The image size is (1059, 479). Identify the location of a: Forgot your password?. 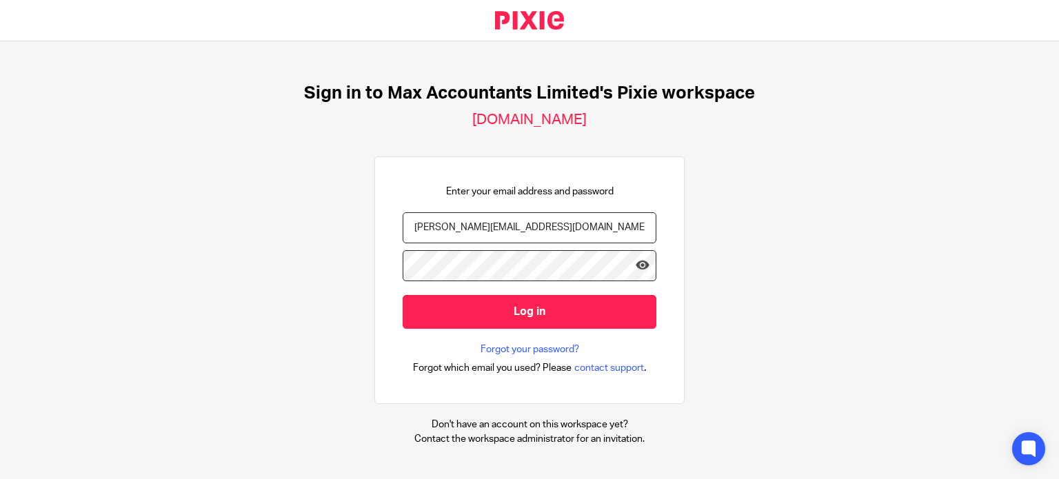
(529, 350).